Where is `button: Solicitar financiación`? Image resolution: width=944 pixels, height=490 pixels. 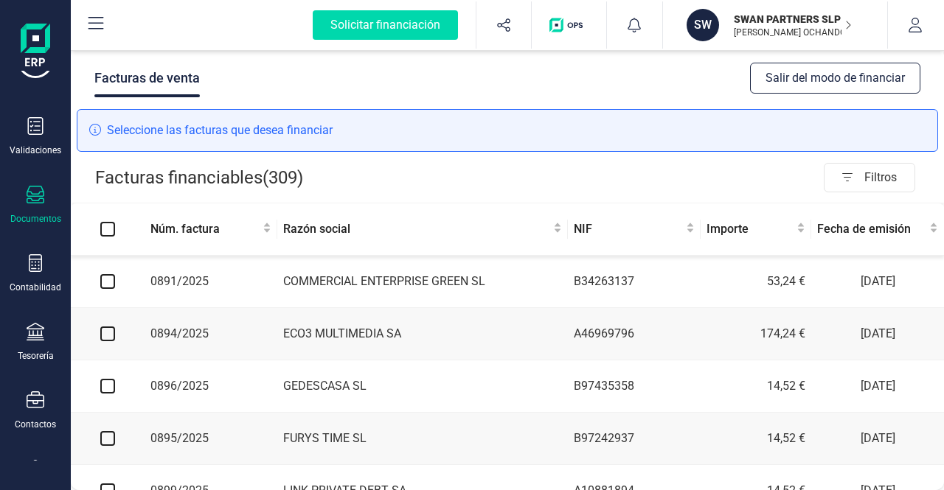
button: Solicitar financiación is located at coordinates (385, 25).